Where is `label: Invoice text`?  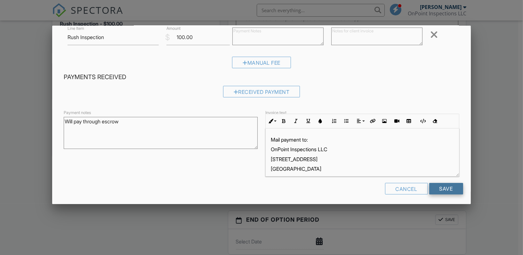 label: Invoice text is located at coordinates (276, 112).